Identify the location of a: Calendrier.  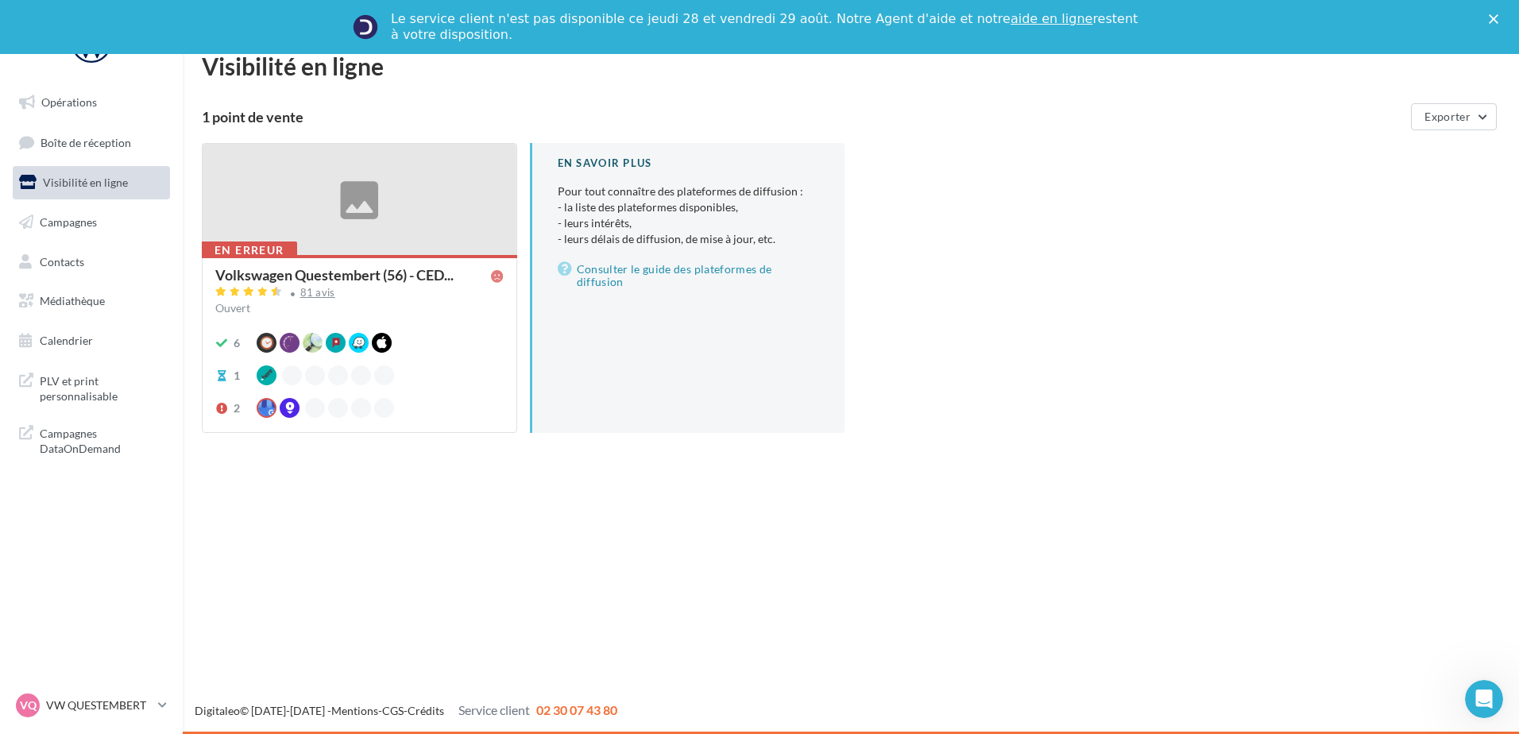
(91, 341).